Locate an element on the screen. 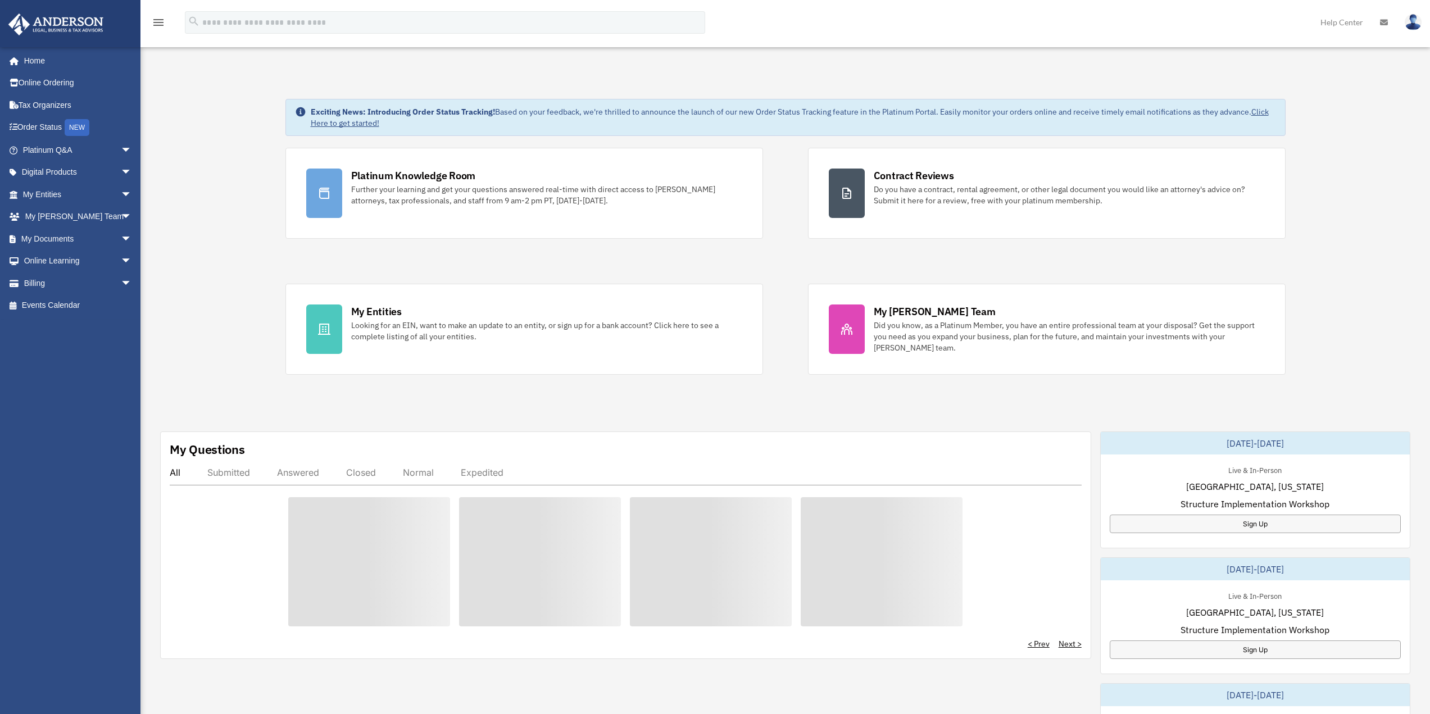 The image size is (1430, 714). div: Did you know, as a Platinum Member, you have an entire professional team at your disposal? Get th... is located at coordinates (1069, 337).